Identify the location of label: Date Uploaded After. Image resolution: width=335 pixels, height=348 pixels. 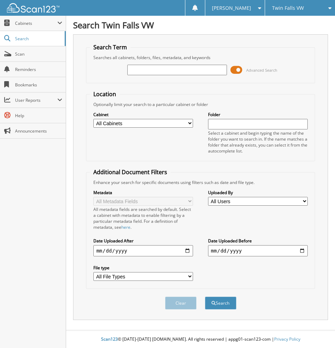
(143, 240).